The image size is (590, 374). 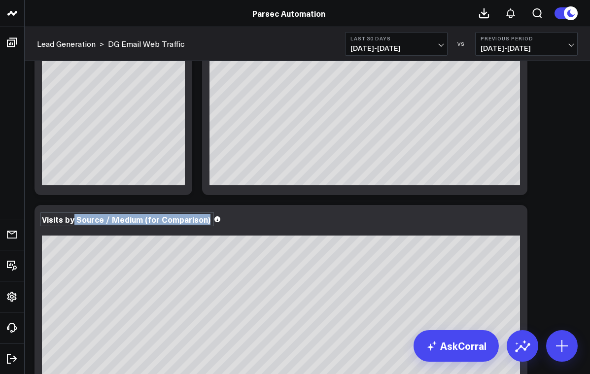 What do you see at coordinates (66, 44) in the screenshot?
I see `a: Lead Generation` at bounding box center [66, 44].